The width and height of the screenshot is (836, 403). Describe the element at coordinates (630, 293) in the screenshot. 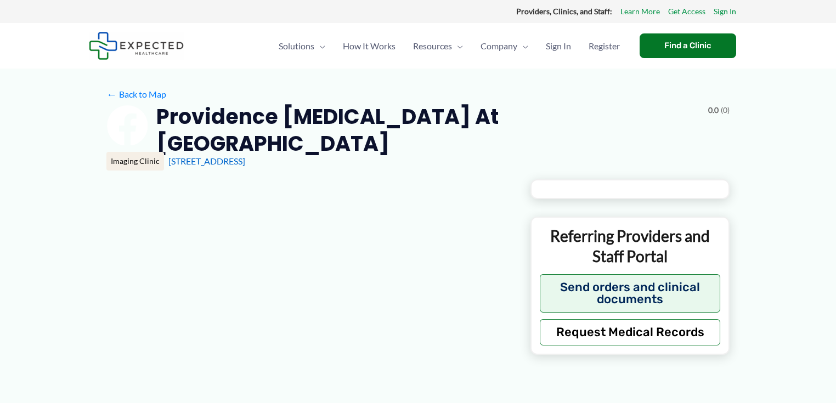

I see `button: Send orders and clinical documents` at that location.